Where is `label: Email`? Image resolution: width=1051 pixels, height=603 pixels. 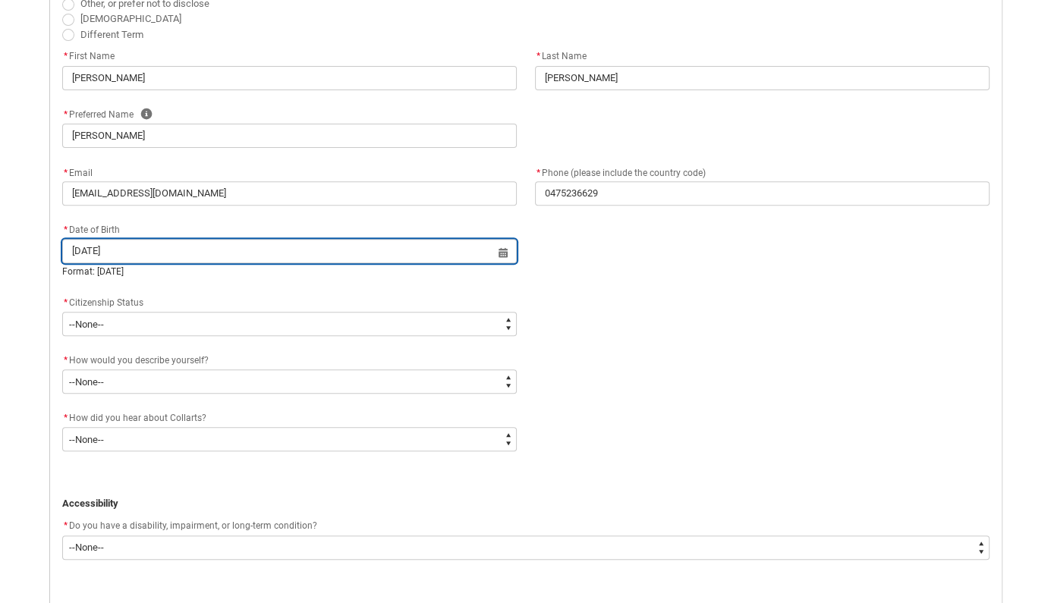 label: Email is located at coordinates (80, 172).